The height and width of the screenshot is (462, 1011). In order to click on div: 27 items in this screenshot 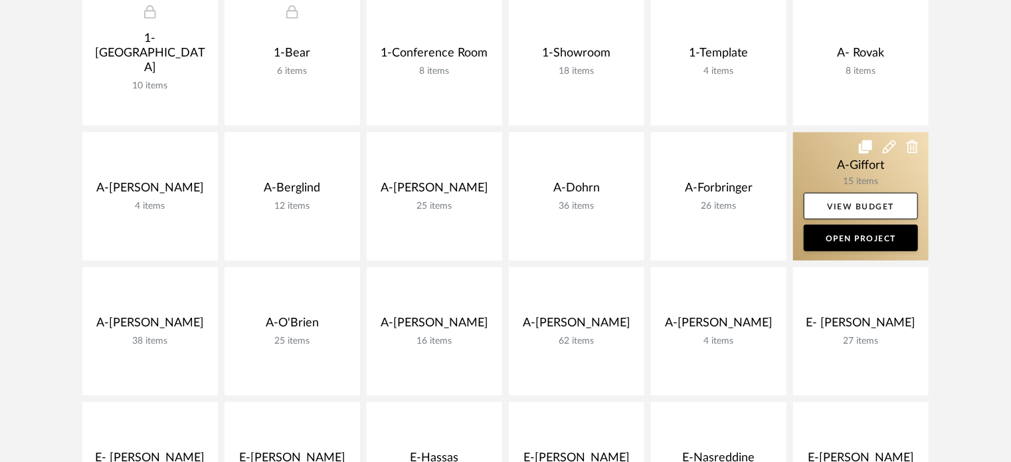, I will do `click(861, 341)`.